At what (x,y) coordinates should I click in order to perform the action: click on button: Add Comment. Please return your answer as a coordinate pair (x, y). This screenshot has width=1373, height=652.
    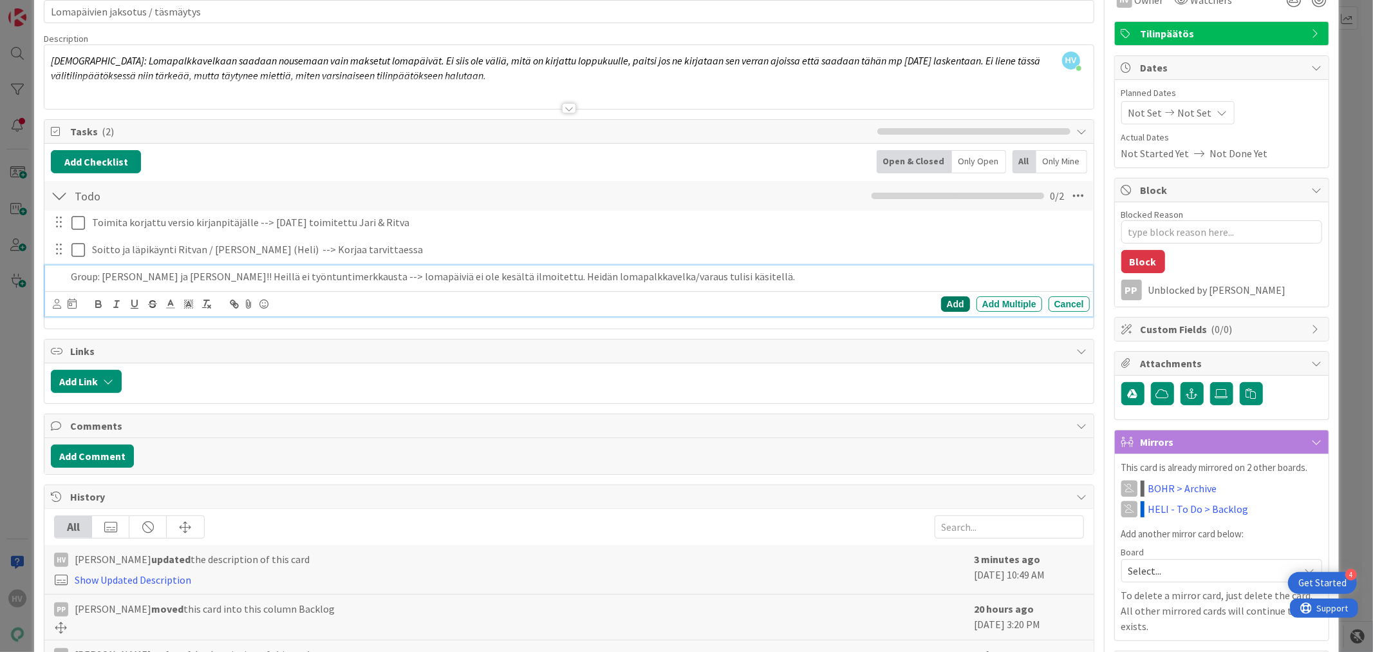
    Looking at the image, I should click on (92, 456).